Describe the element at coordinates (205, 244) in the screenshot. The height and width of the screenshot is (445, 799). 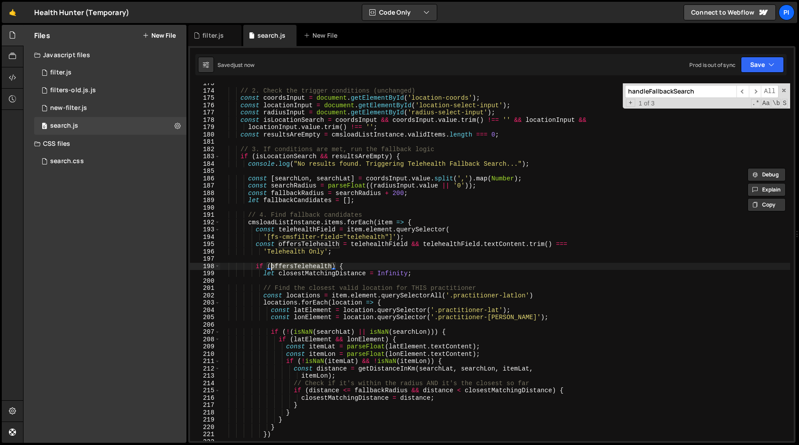
I see `div: 195` at that location.